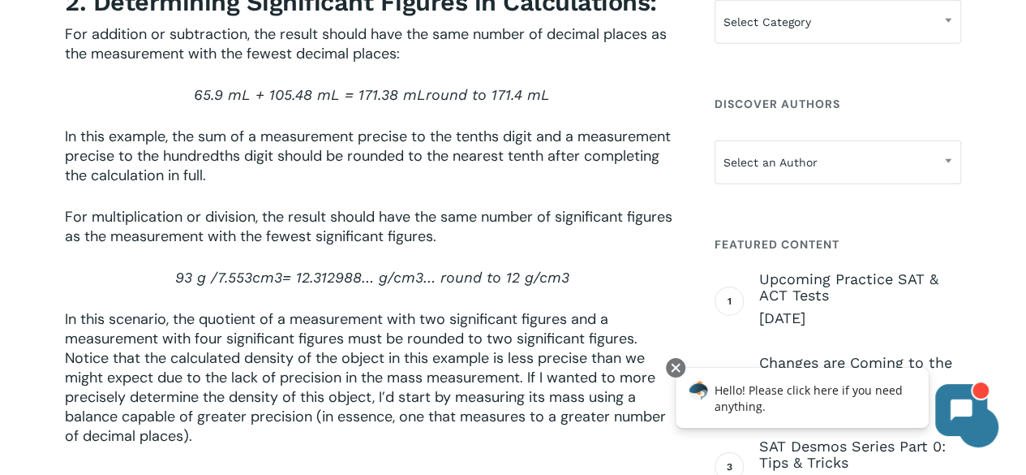  I want to click on span: Select an Author, so click(838, 162).